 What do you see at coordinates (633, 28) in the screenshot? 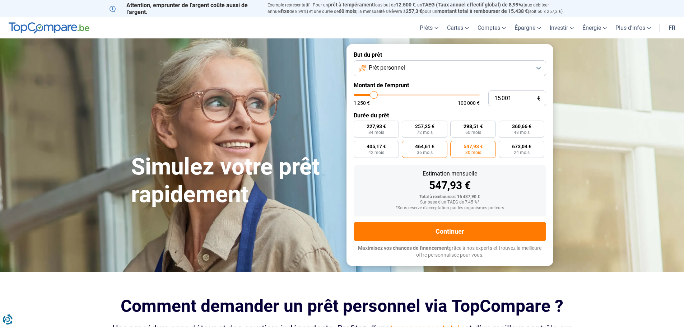
I see `a: Plus d'infos` at bounding box center [633, 28].